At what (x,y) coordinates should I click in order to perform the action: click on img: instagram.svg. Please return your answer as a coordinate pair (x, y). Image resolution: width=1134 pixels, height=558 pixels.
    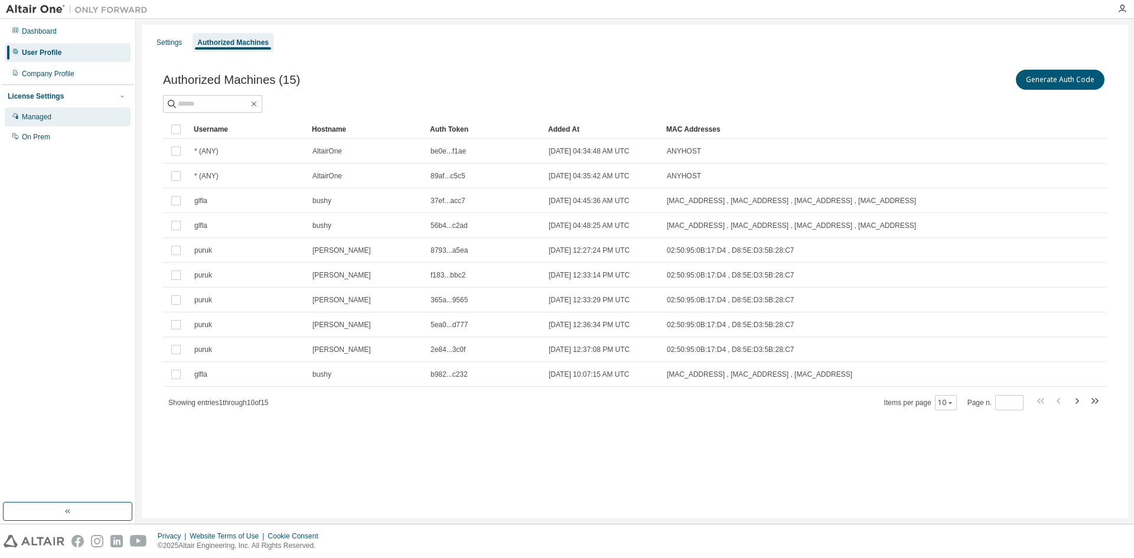
    Looking at the image, I should click on (97, 541).